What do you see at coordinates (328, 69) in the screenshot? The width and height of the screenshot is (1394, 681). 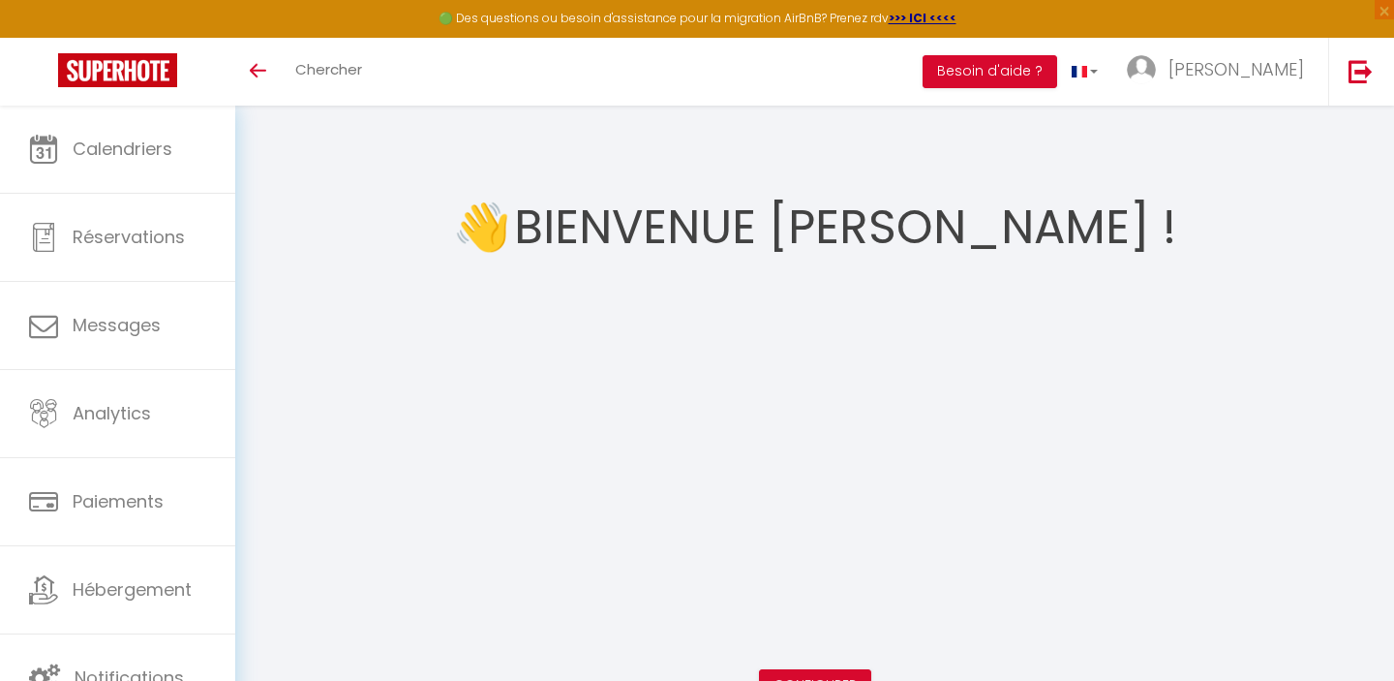 I see `span: Chercher` at bounding box center [328, 69].